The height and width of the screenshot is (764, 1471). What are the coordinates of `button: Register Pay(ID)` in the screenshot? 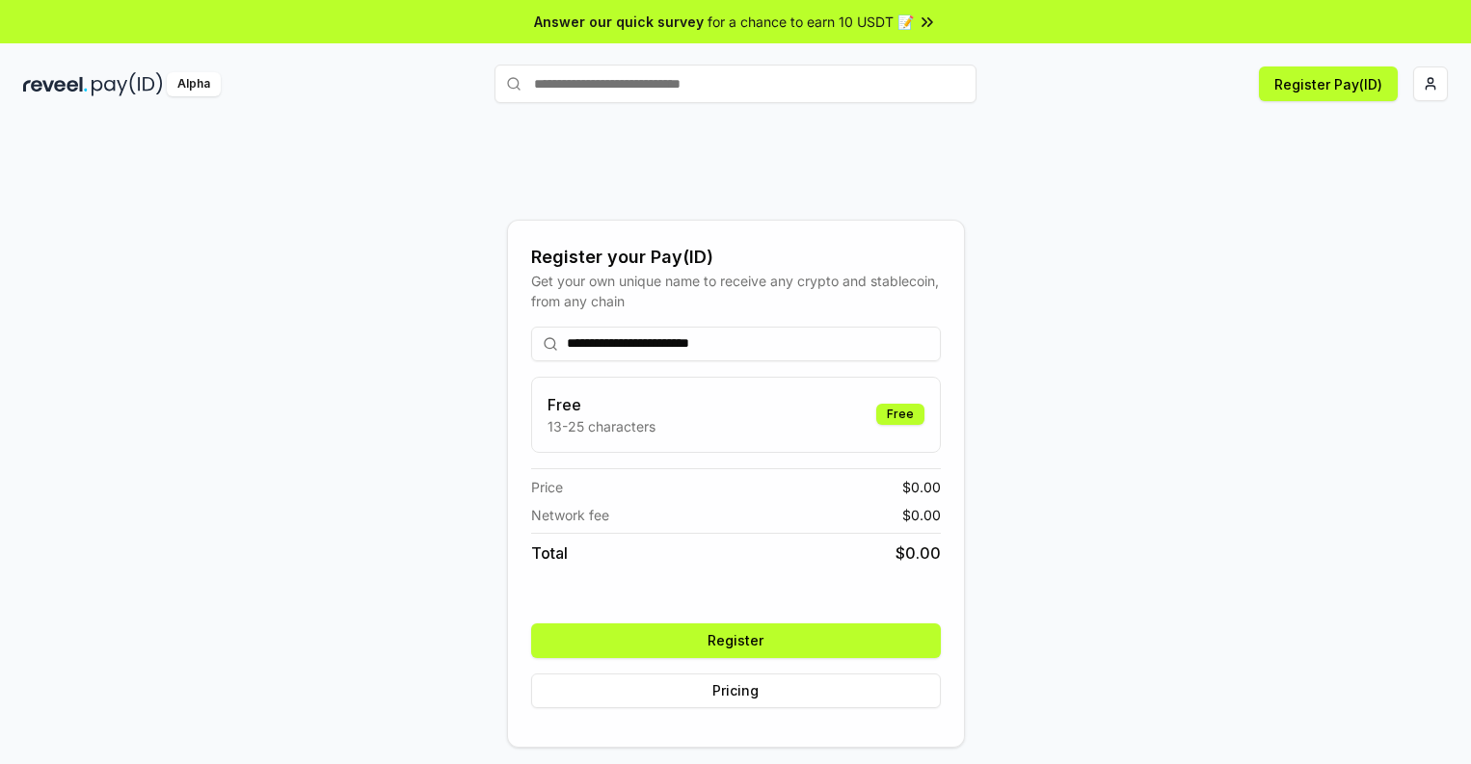 It's located at (1328, 84).